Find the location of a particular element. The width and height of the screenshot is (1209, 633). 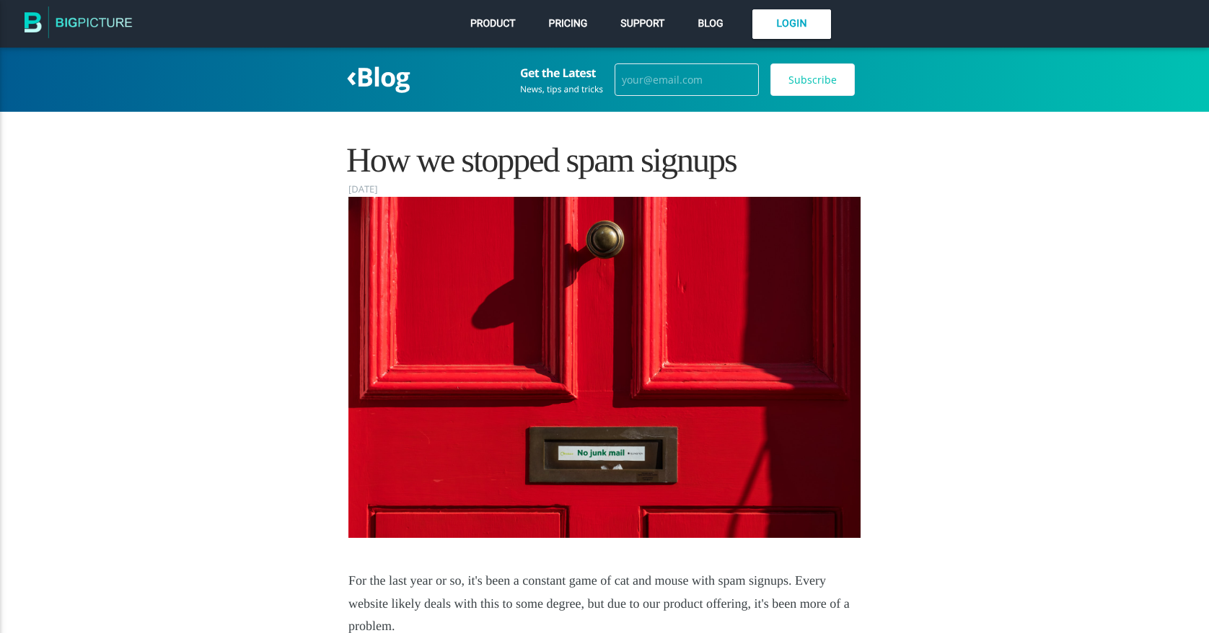

input: Subscribe is located at coordinates (812, 80).